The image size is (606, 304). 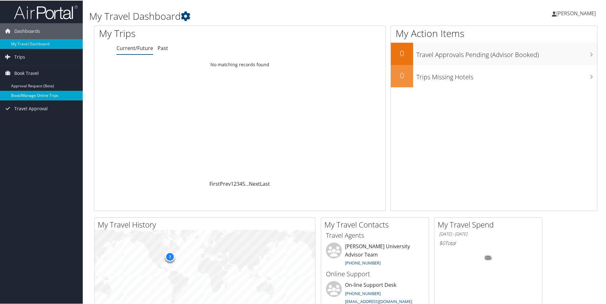 I want to click on a: 4, so click(x=241, y=183).